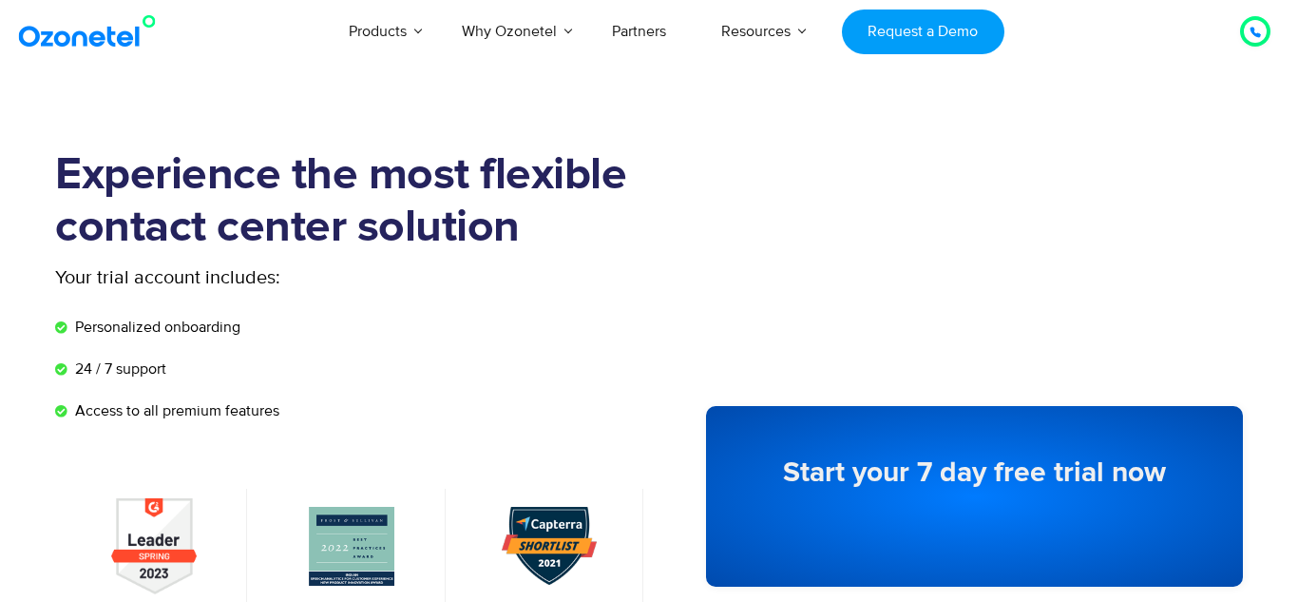  Describe the element at coordinates (155, 327) in the screenshot. I see `span: Personalized onboarding` at that location.